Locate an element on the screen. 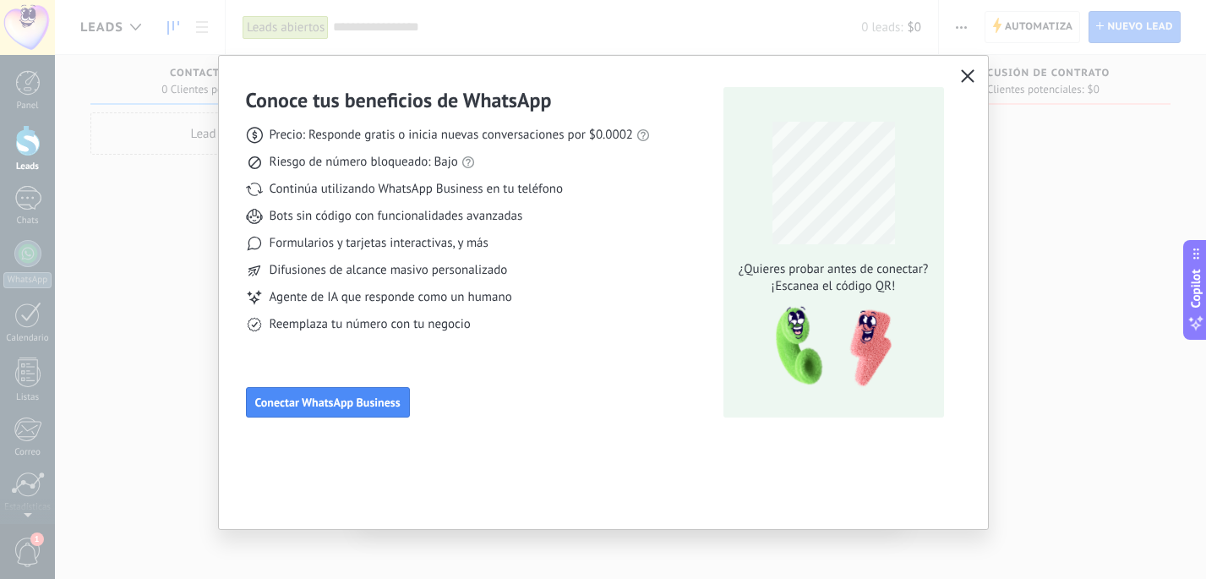  span: Reemplaza tu número con tu negocio is located at coordinates (370, 324).